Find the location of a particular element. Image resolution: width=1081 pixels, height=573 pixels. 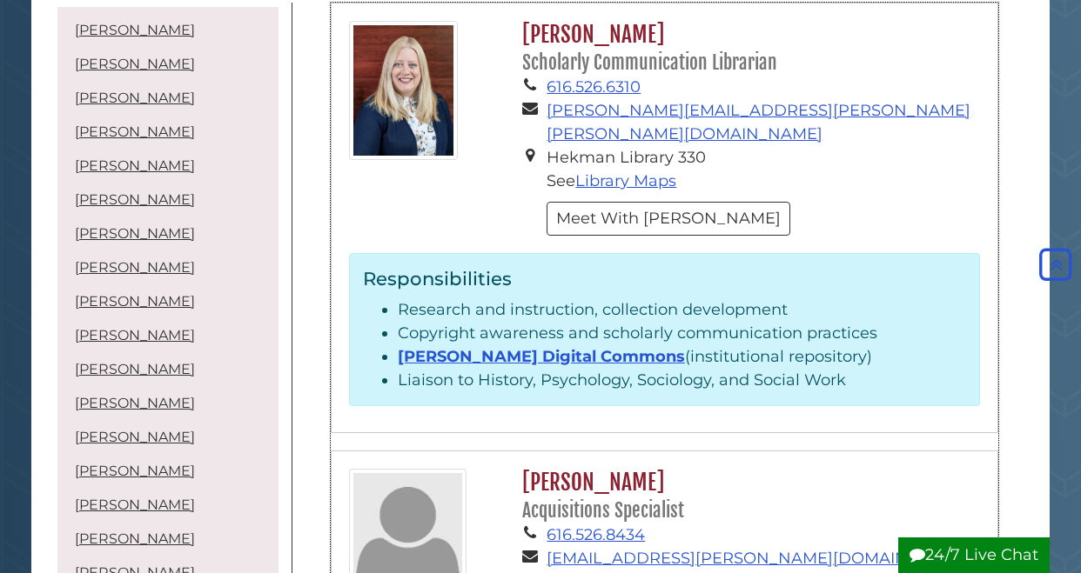

a: 616.526.8434 is located at coordinates (595, 535).